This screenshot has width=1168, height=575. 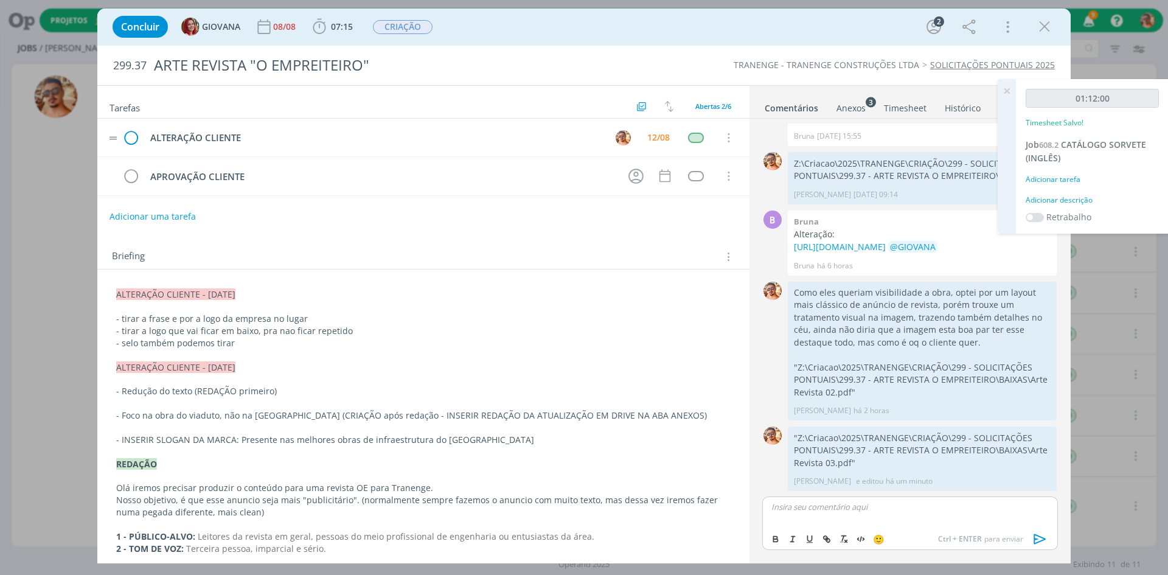 What do you see at coordinates (806, 221) in the screenshot?
I see `b: Bruna` at bounding box center [806, 221].